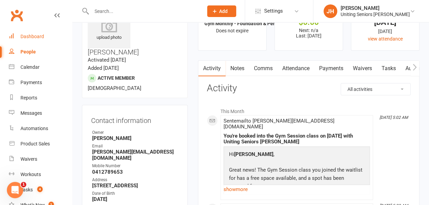 This screenshot has height=205, width=429. Describe the element at coordinates (40, 190) in the screenshot. I see `a: Tasks 4` at that location.